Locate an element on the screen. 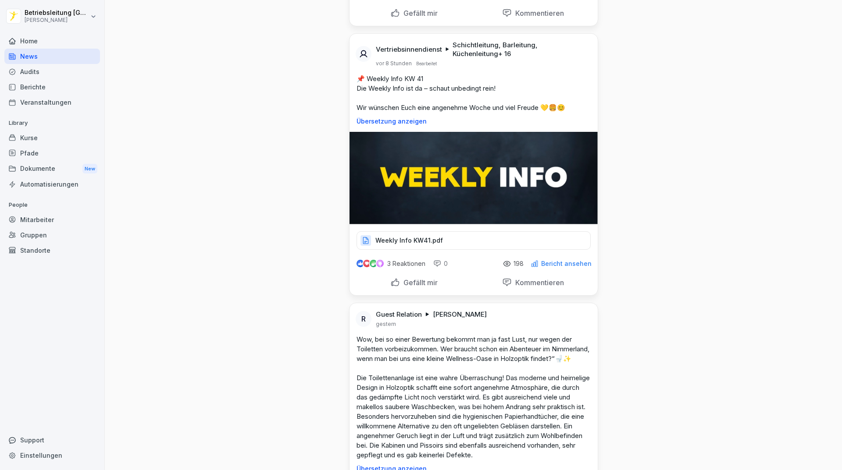 The height and width of the screenshot is (470, 842). div: Standorte is located at coordinates (52, 250).